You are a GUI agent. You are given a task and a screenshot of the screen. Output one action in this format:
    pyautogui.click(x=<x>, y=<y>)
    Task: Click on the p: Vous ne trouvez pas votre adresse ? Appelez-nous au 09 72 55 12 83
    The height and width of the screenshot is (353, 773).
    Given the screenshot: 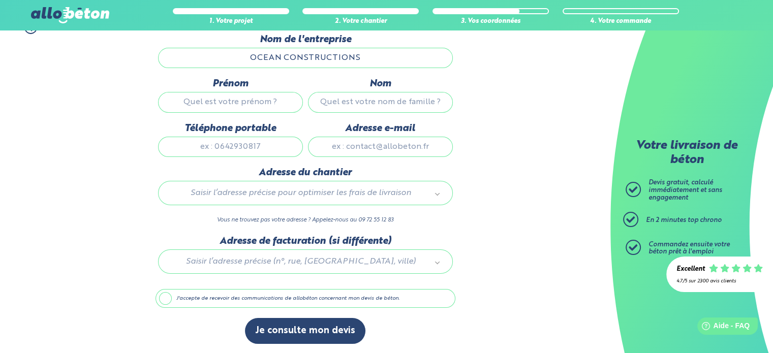 What is the action you would take?
    pyautogui.click(x=305, y=220)
    